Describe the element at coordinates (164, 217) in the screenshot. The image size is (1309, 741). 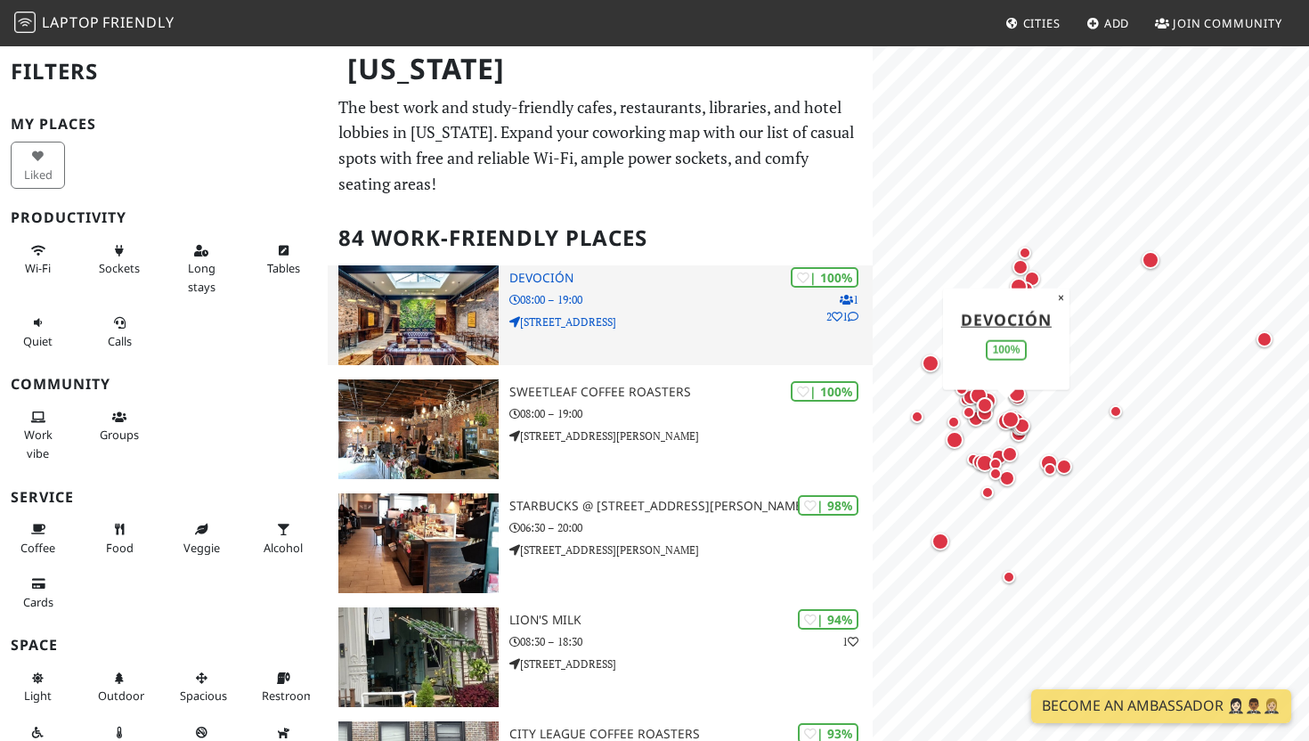
I see `h3: Productivity` at that location.